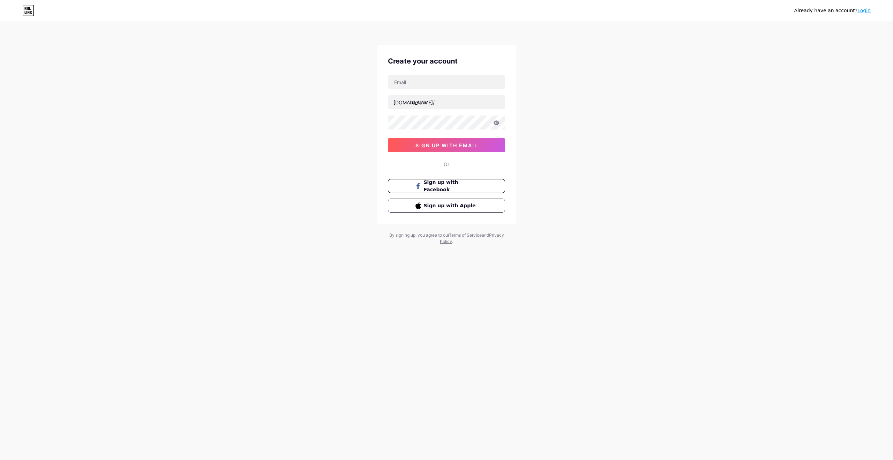 The image size is (893, 460). What do you see at coordinates (465, 235) in the screenshot?
I see `a: Terms of Service` at bounding box center [465, 235].